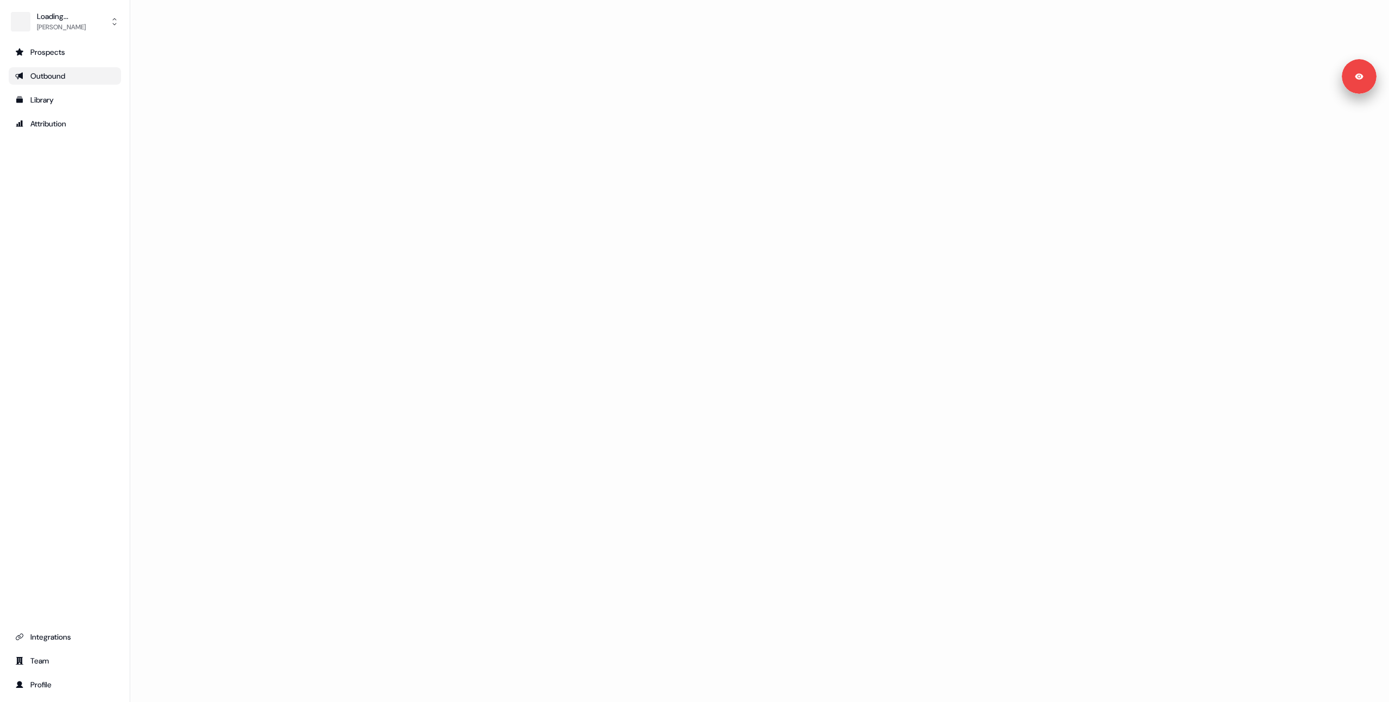 The height and width of the screenshot is (702, 1389). I want to click on a: Go to attribution, so click(65, 124).